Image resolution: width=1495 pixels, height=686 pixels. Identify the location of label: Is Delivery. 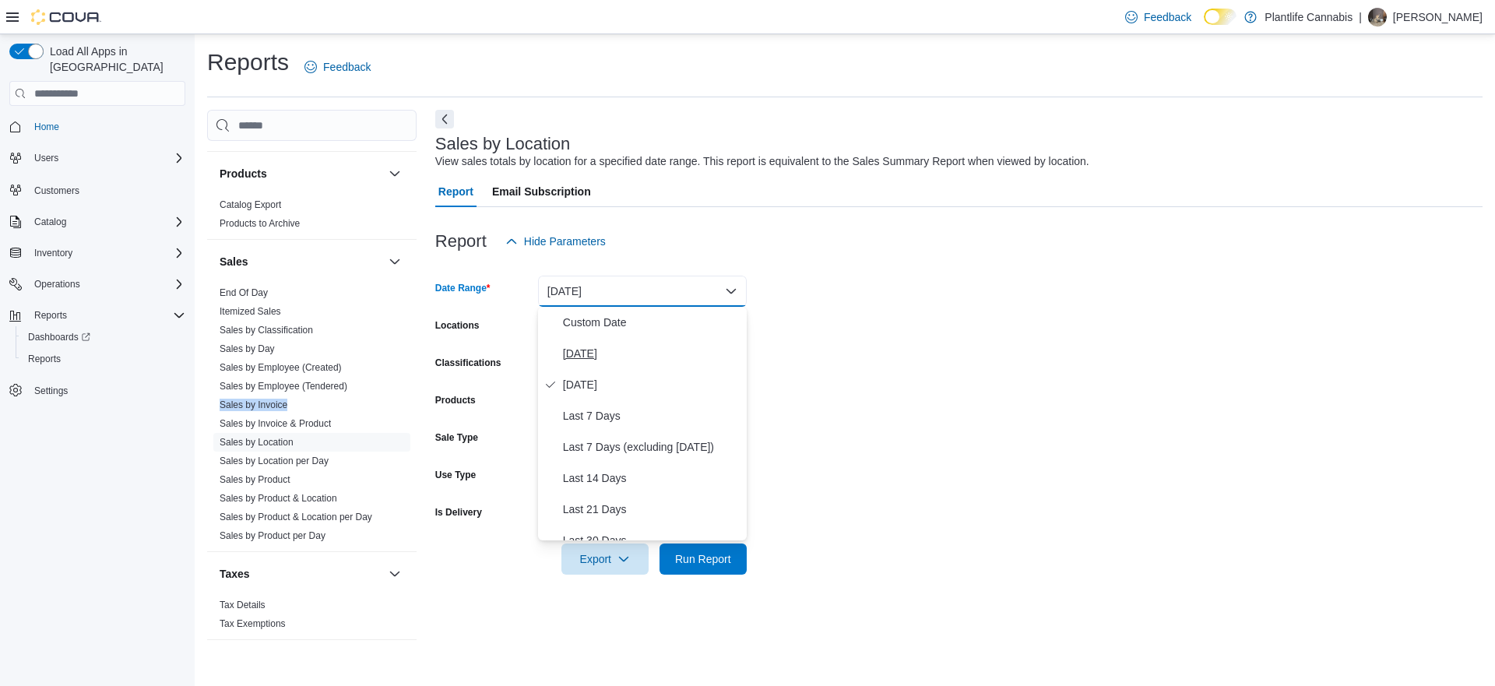
(459, 512).